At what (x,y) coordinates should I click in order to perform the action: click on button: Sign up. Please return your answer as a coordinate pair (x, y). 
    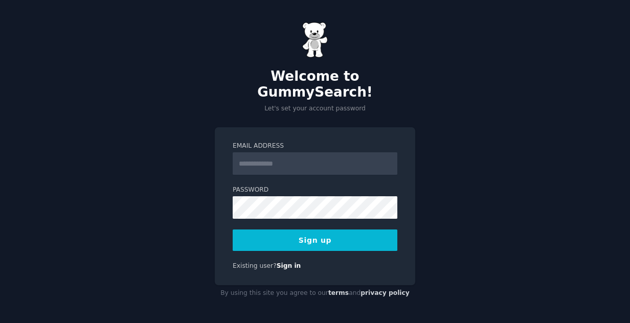
    Looking at the image, I should click on (315, 240).